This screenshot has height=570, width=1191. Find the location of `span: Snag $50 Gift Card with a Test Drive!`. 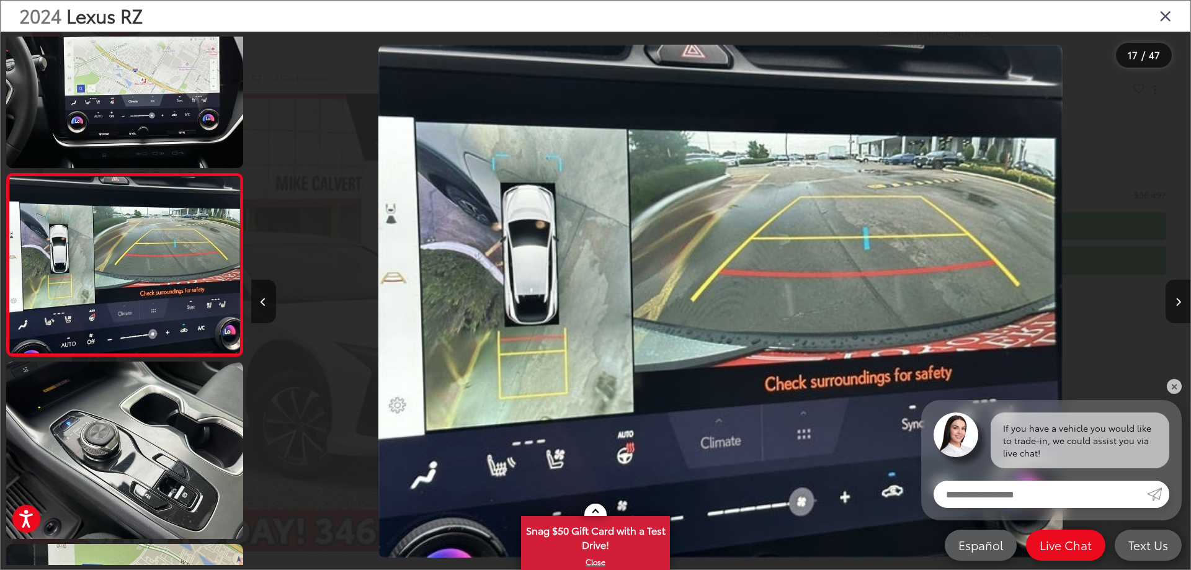

span: Snag $50 Gift Card with a Test Drive! is located at coordinates (596, 536).